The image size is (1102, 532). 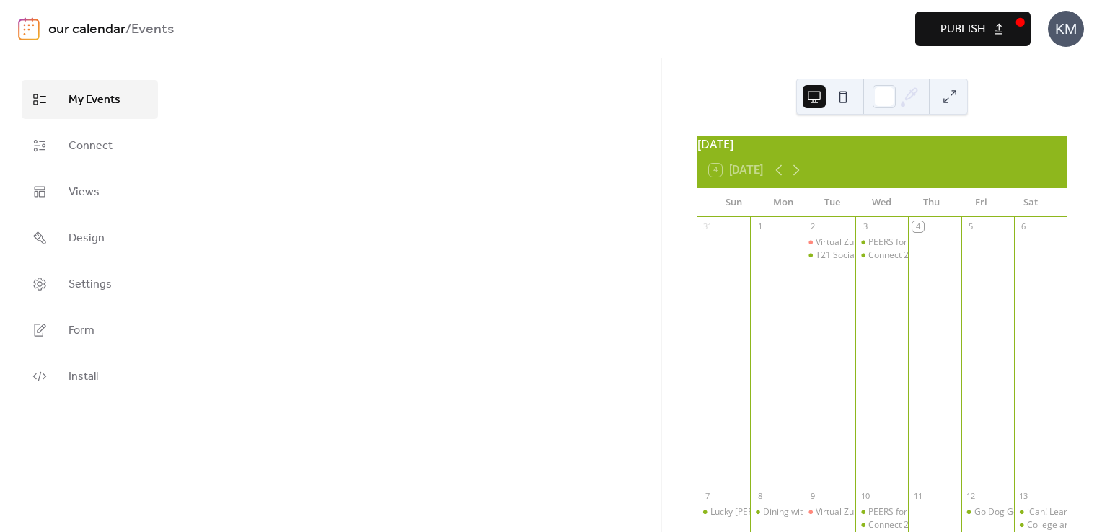 I want to click on div: Wed, so click(x=882, y=203).